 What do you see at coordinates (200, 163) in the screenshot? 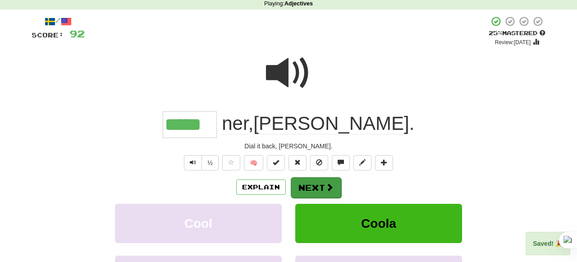
I see `div: Text-to-speech controls` at bounding box center [200, 163].